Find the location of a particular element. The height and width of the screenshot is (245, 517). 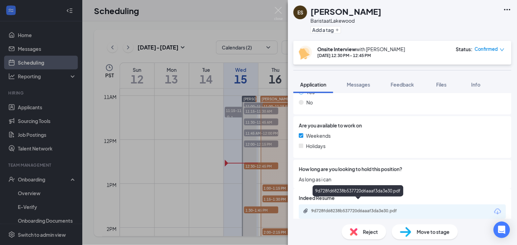

div: Status : is located at coordinates (464, 49).